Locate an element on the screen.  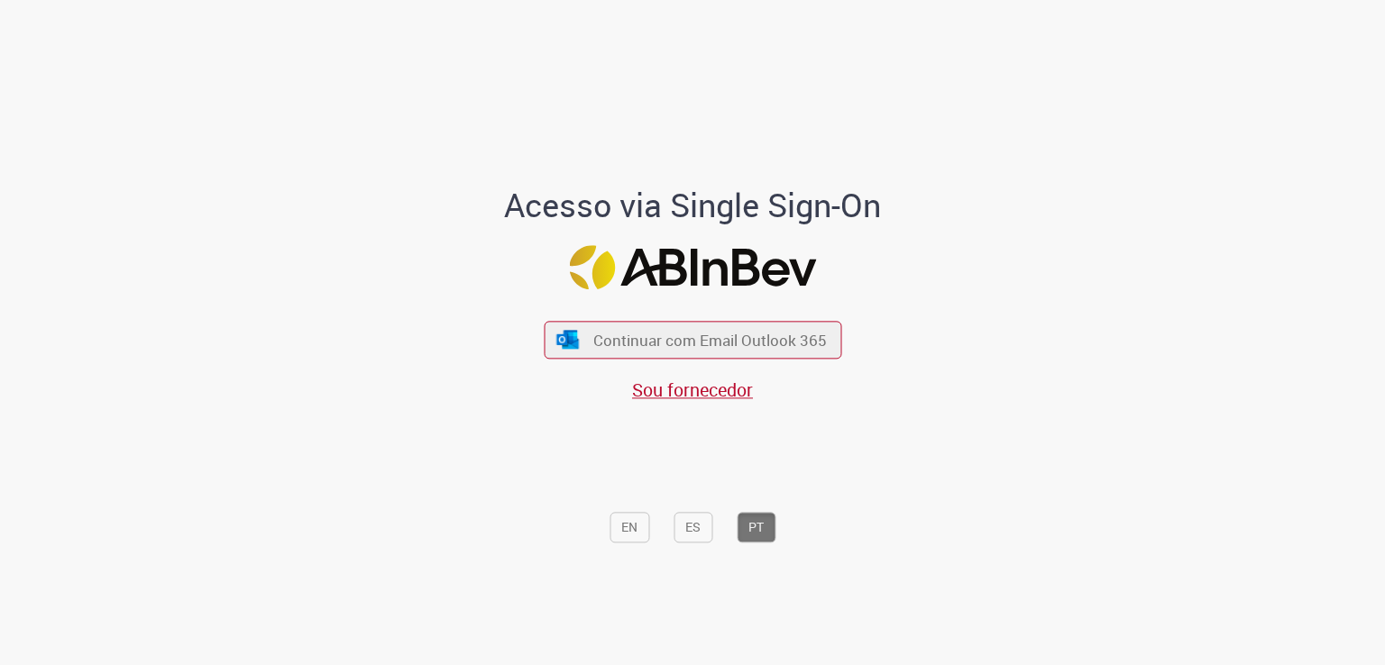
img: ícone Azure/Microsoft 360 is located at coordinates (568, 339).